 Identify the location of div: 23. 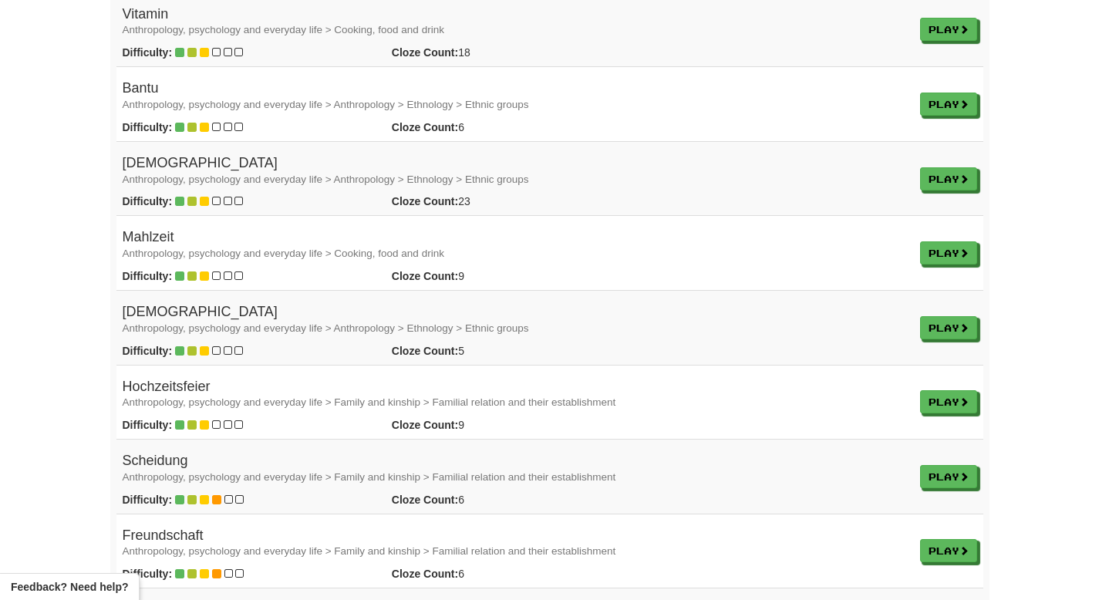
(481, 201).